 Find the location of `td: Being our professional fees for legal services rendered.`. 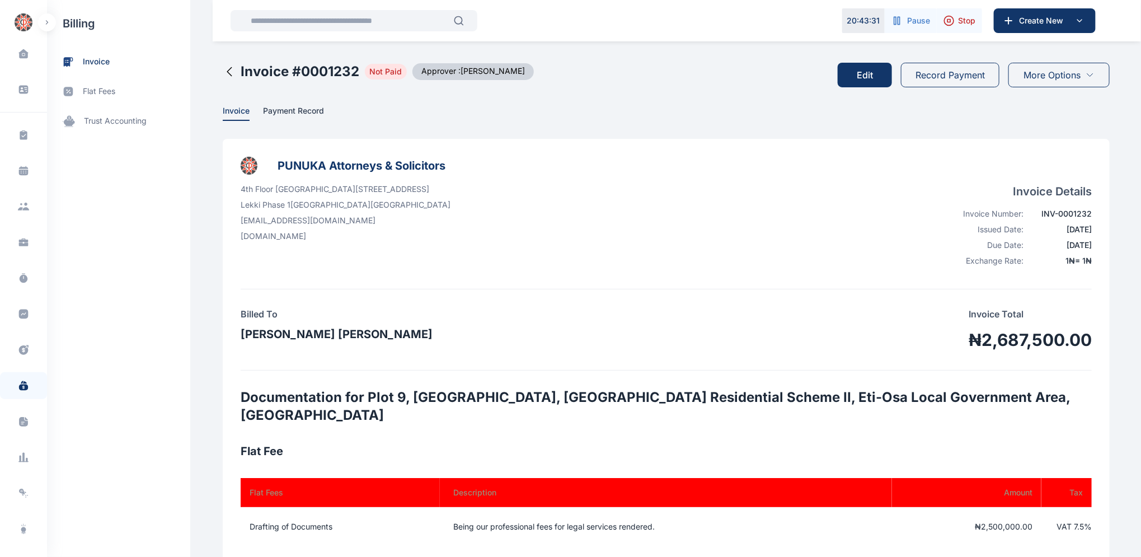

td: Being our professional fees for legal services rendered. is located at coordinates (666, 527).